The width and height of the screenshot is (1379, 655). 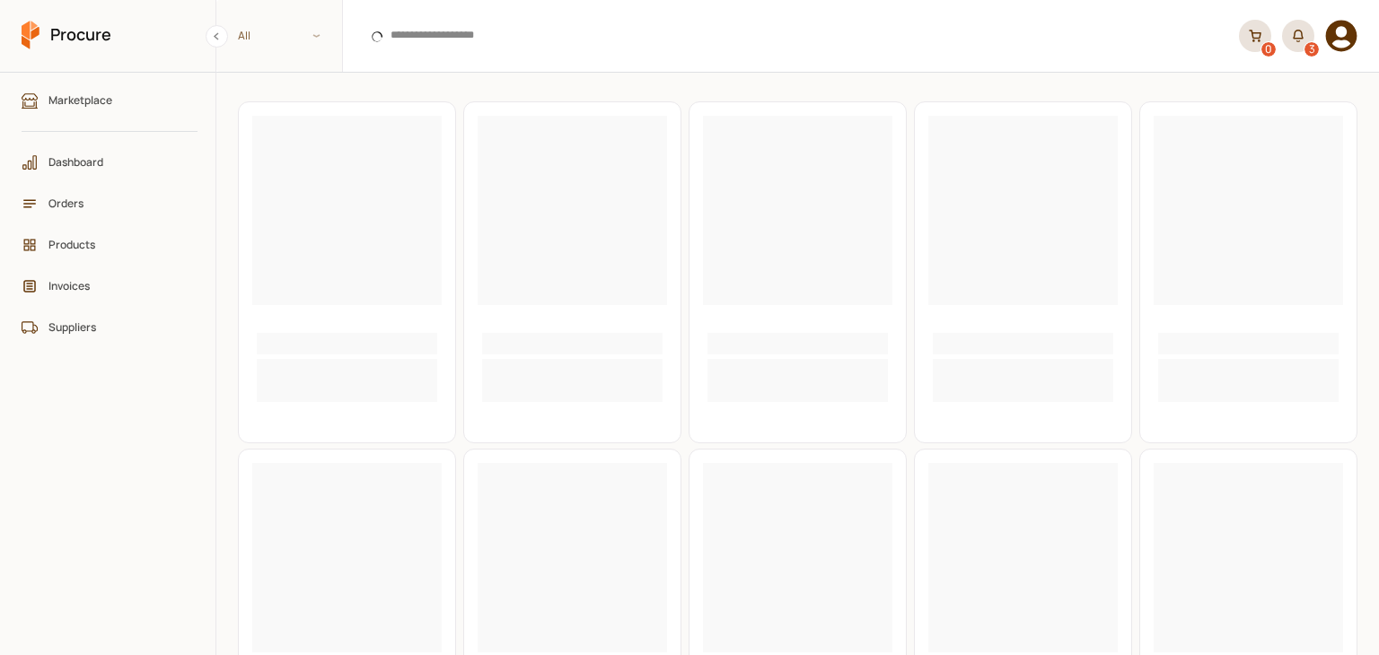 I want to click on div: 3, so click(x=1311, y=49).